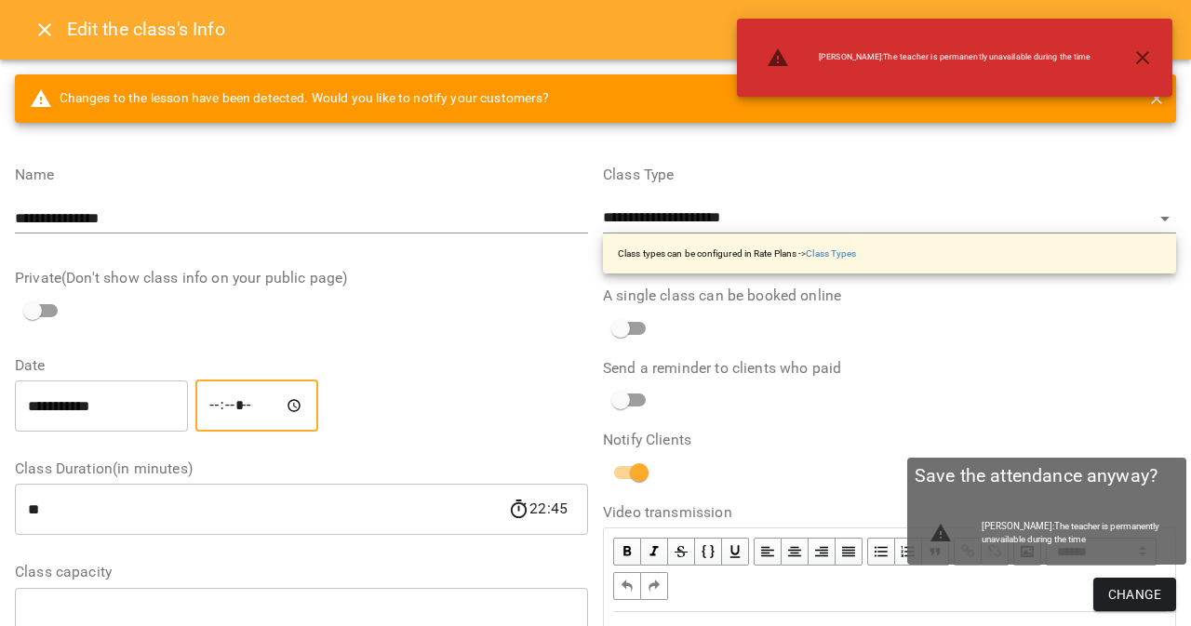  I want to click on label: Name, so click(301, 175).